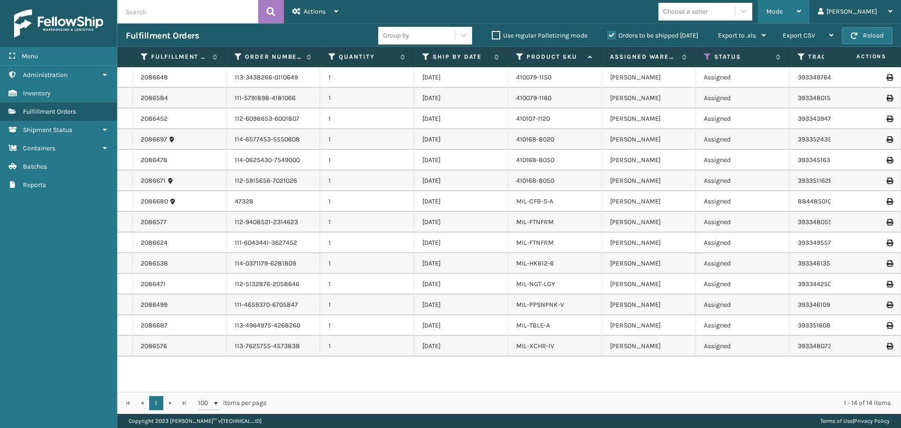  I want to click on span: Fulfillment Orders, so click(49, 111).